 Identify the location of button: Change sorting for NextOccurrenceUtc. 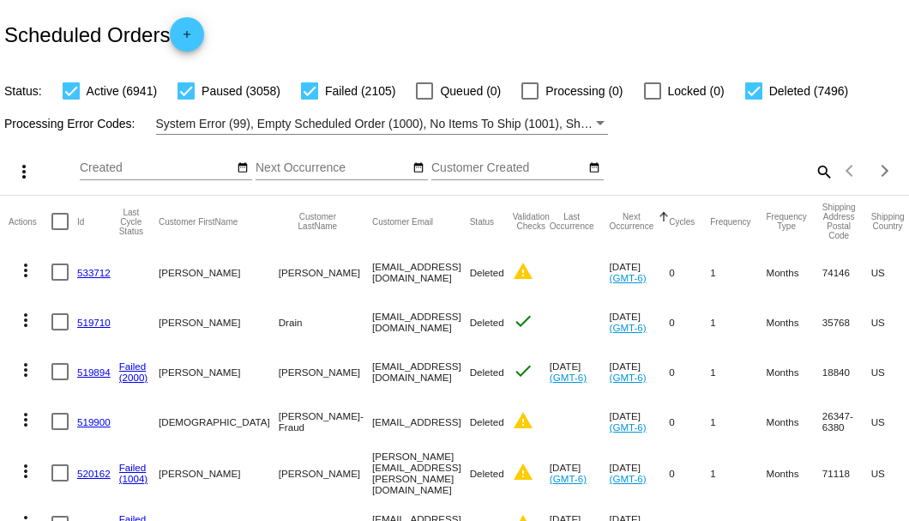
(632, 221).